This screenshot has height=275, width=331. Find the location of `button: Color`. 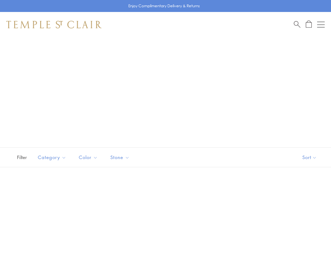

button: Color is located at coordinates (88, 157).